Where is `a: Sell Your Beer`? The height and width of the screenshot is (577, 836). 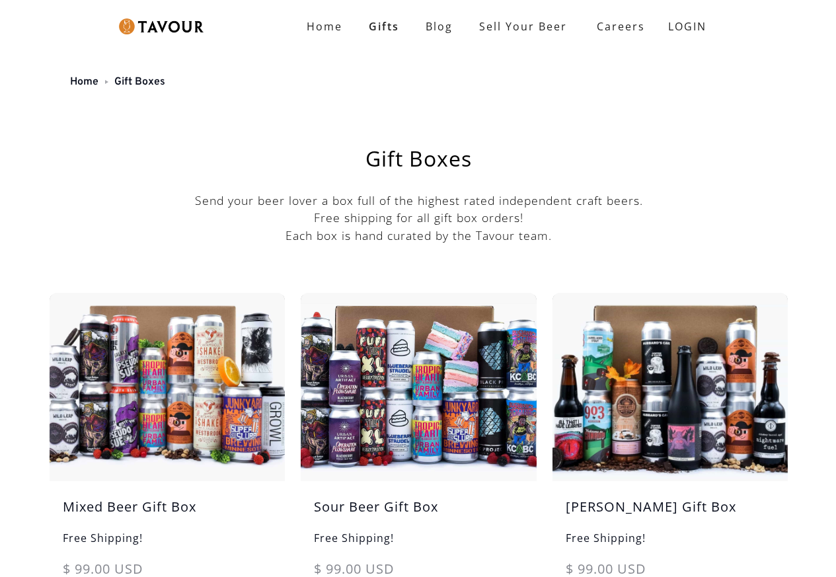
a: Sell Your Beer is located at coordinates (523, 26).